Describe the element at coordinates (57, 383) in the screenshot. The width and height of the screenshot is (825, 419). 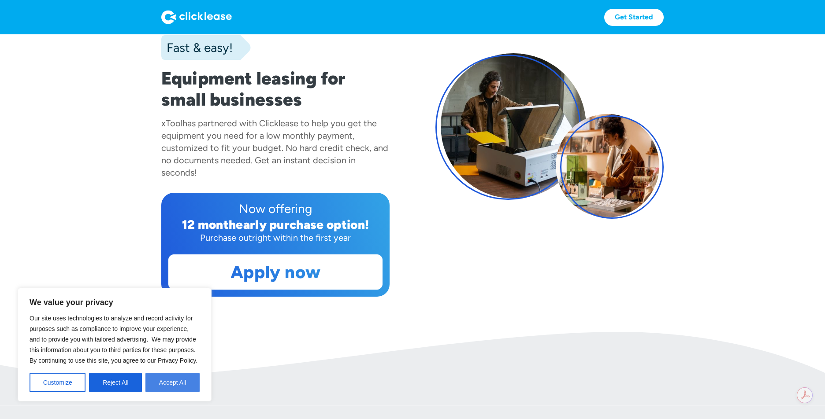
I see `button: Customize` at that location.